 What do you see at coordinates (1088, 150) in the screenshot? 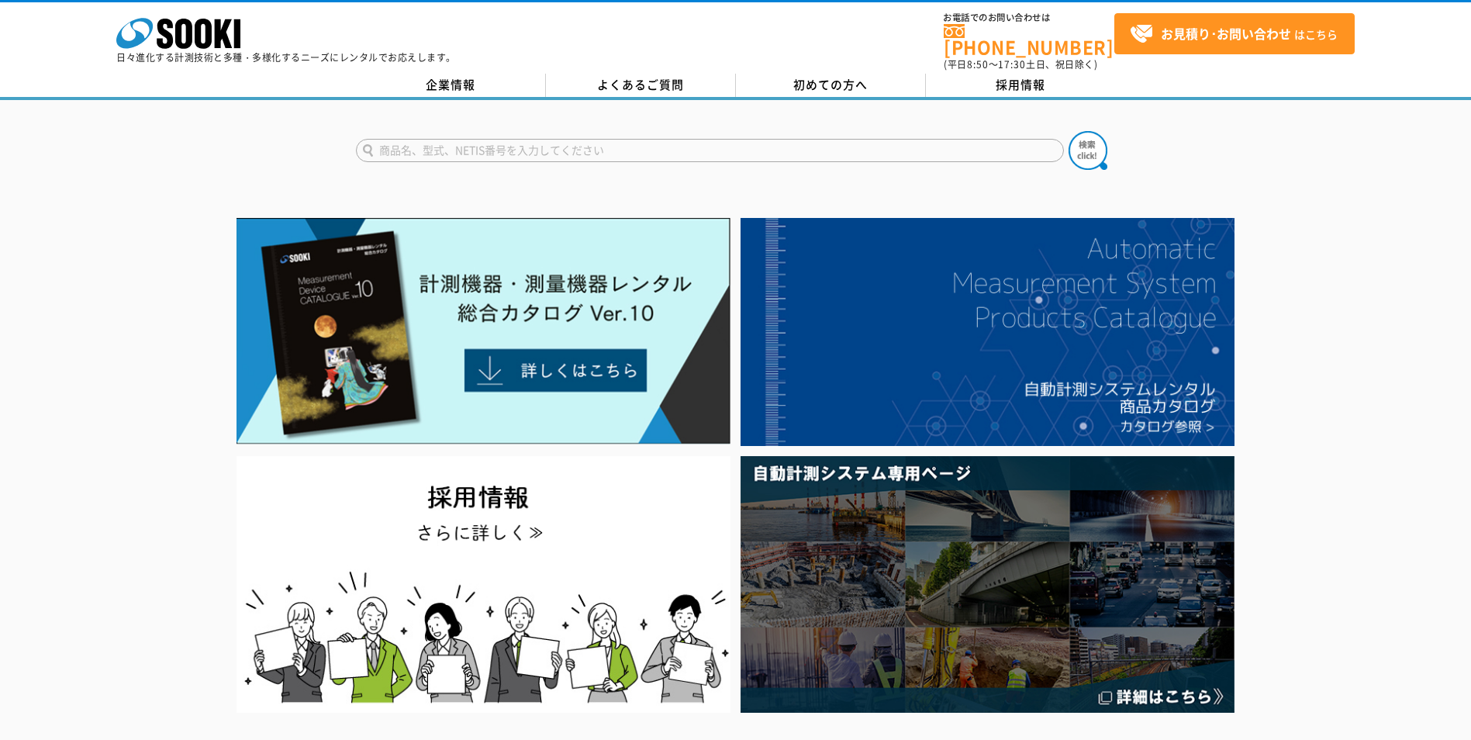
I see `img: btn_search.png` at bounding box center [1088, 150].